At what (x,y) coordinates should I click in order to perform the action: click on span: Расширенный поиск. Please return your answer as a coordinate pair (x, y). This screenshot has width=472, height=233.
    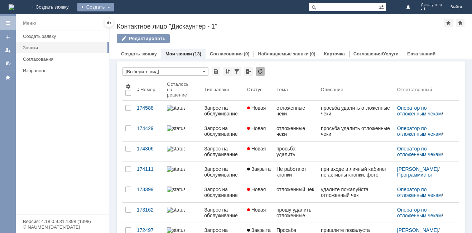
    Looking at the image, I should click on (382, 6).